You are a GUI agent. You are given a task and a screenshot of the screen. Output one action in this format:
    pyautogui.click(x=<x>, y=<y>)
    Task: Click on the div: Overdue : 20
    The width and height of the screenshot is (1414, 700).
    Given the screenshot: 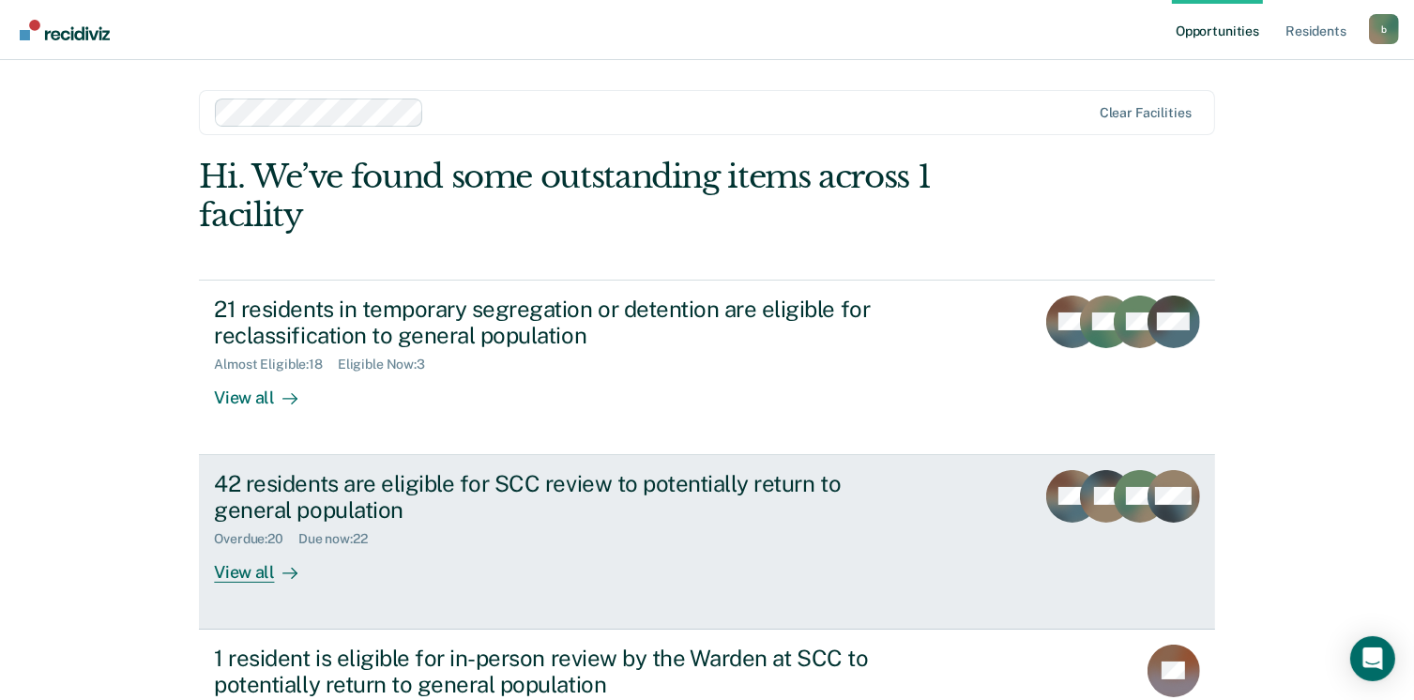 What is the action you would take?
    pyautogui.click(x=256, y=539)
    